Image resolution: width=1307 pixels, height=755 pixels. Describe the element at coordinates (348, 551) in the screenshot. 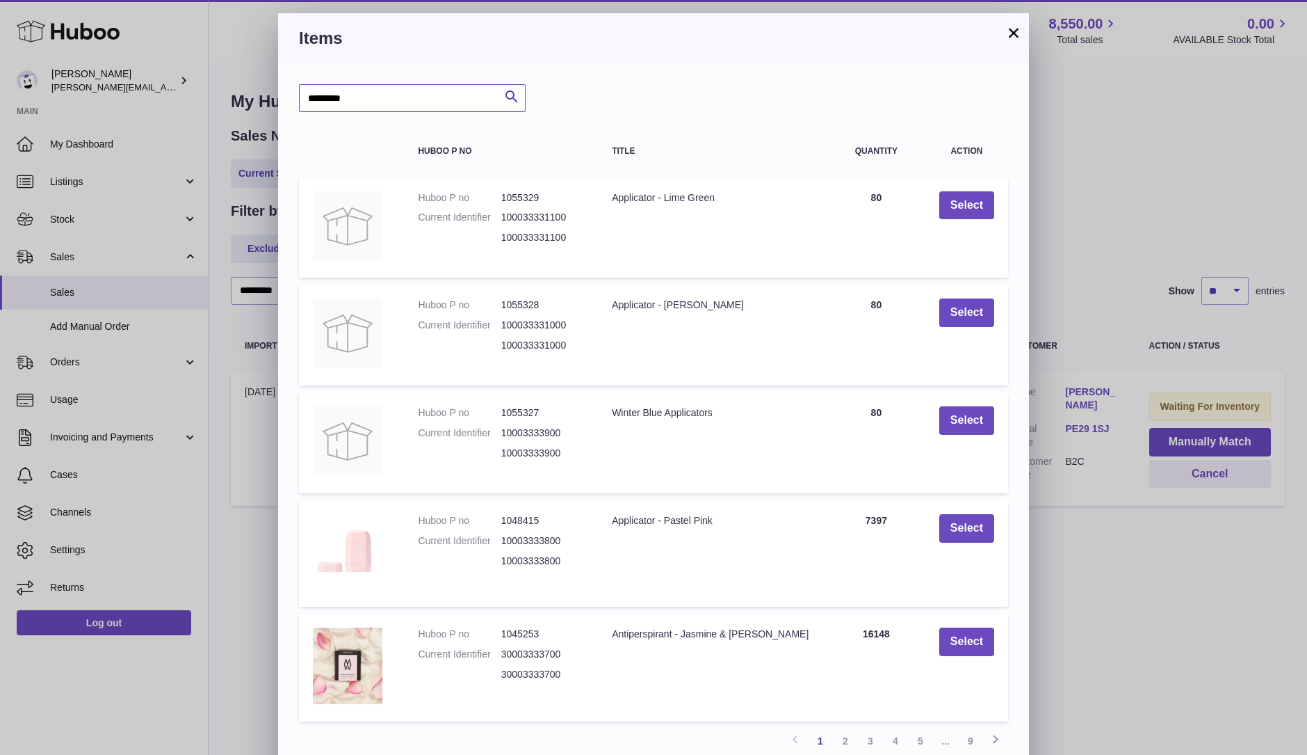

I see `img: Applicator - Pastel Pink` at that location.